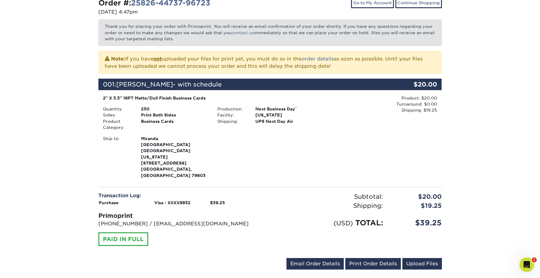 This screenshot has height=278, width=540. I want to click on div: $19.25, so click(417, 205).